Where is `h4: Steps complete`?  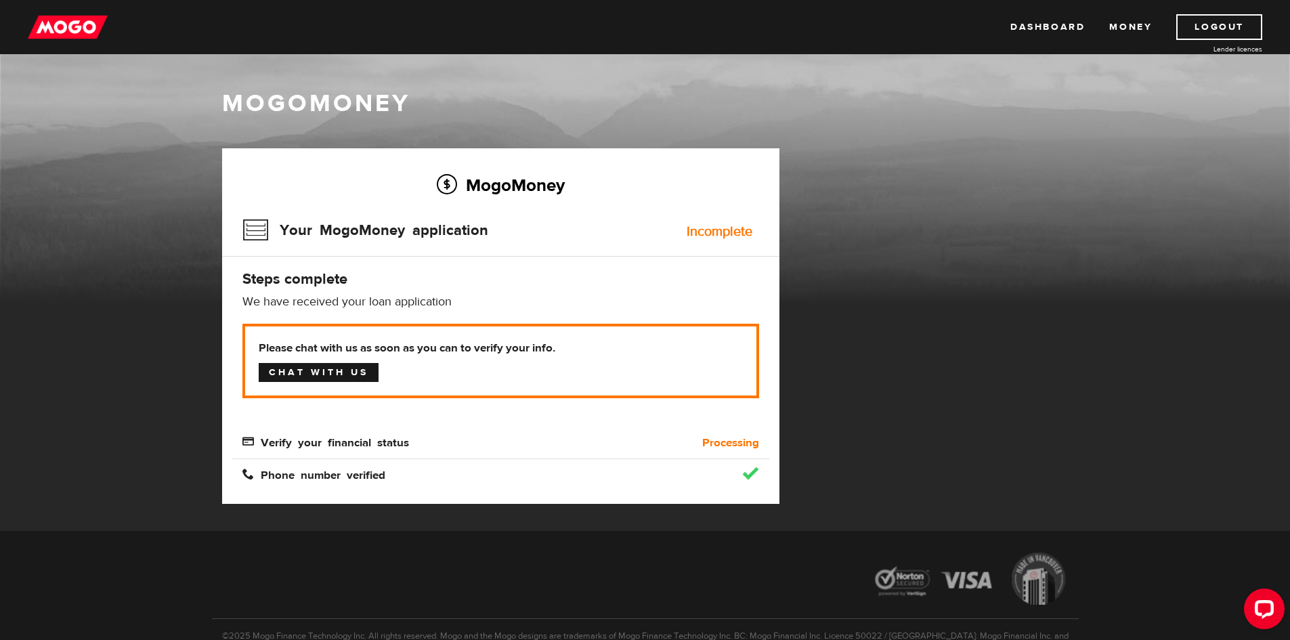 h4: Steps complete is located at coordinates (501, 279).